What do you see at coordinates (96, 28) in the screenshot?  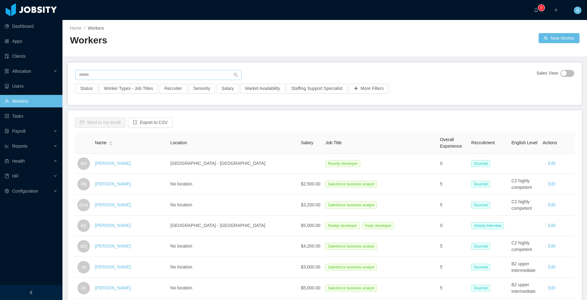 I see `span: Workers` at bounding box center [96, 28].